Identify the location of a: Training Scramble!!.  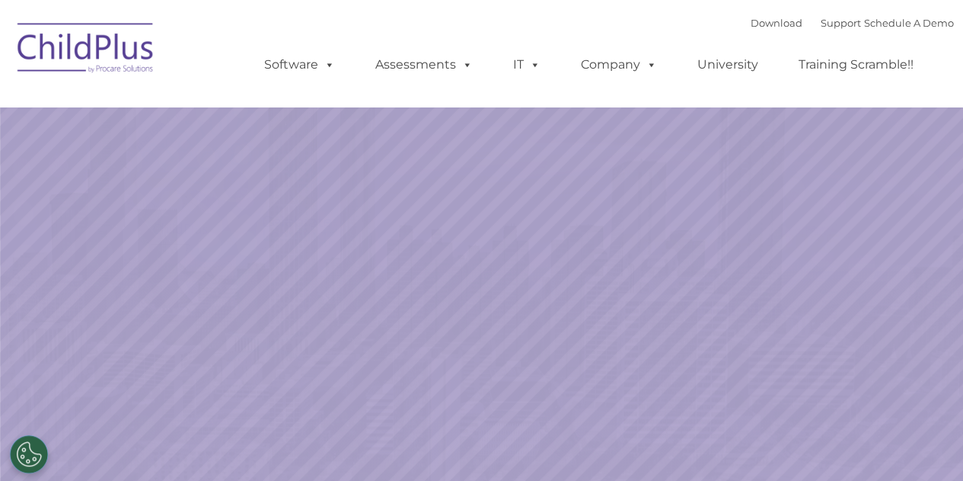
(856, 65).